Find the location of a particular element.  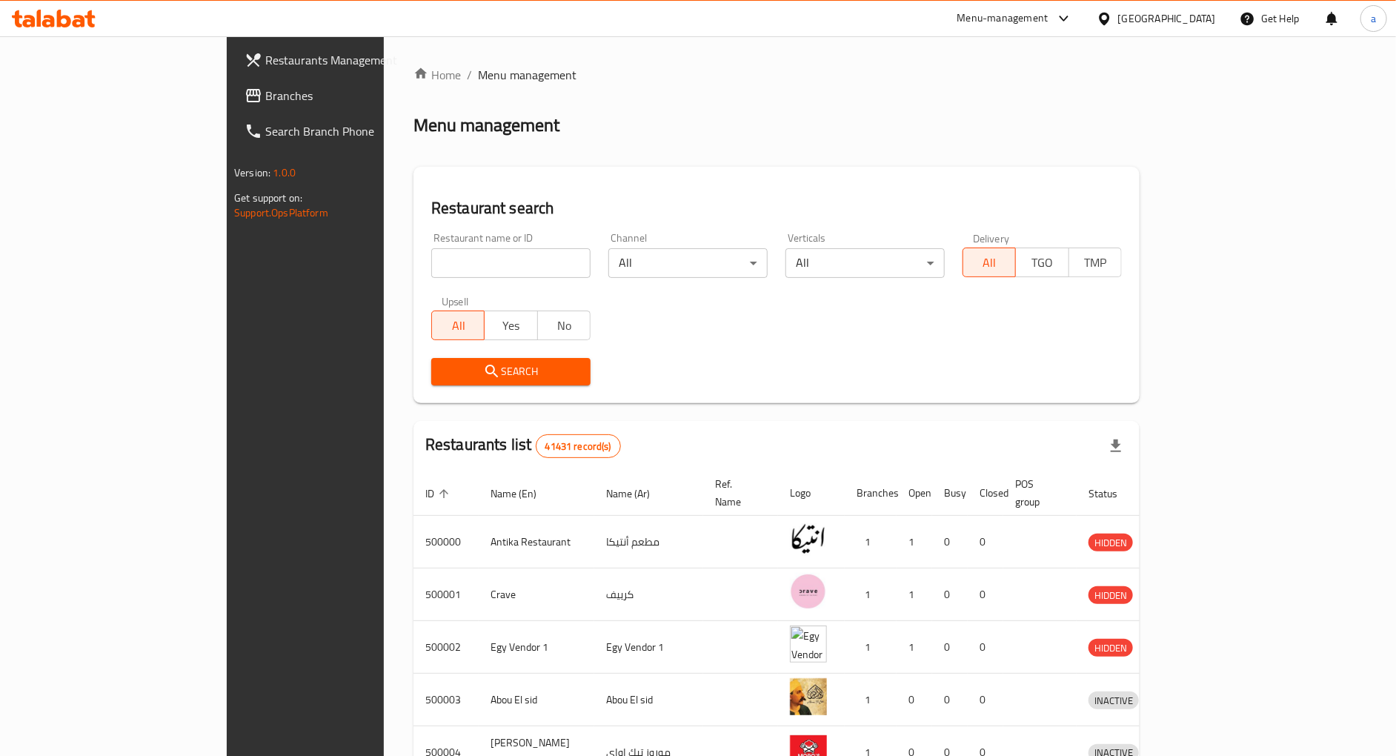

label: Delivery is located at coordinates (991, 238).